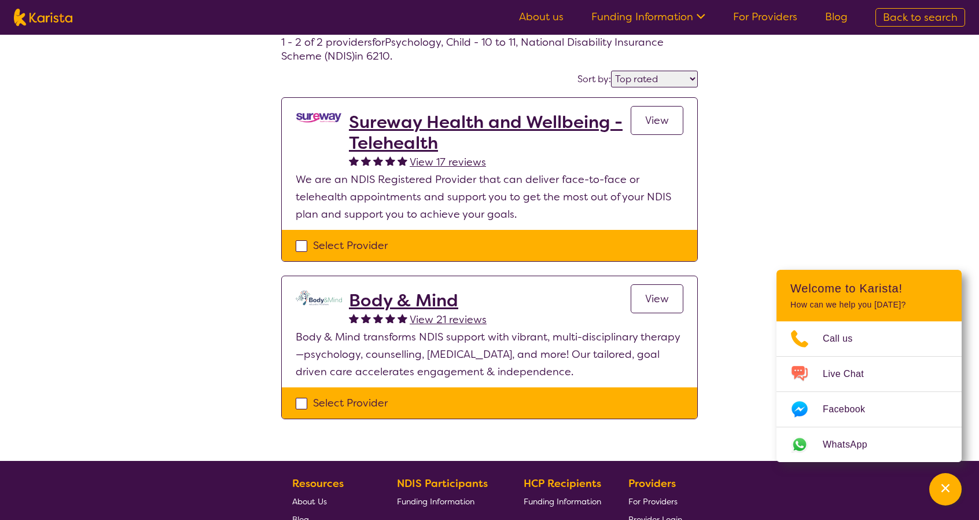 This screenshot has width=979, height=520. I want to click on a: About Us, so click(331, 500).